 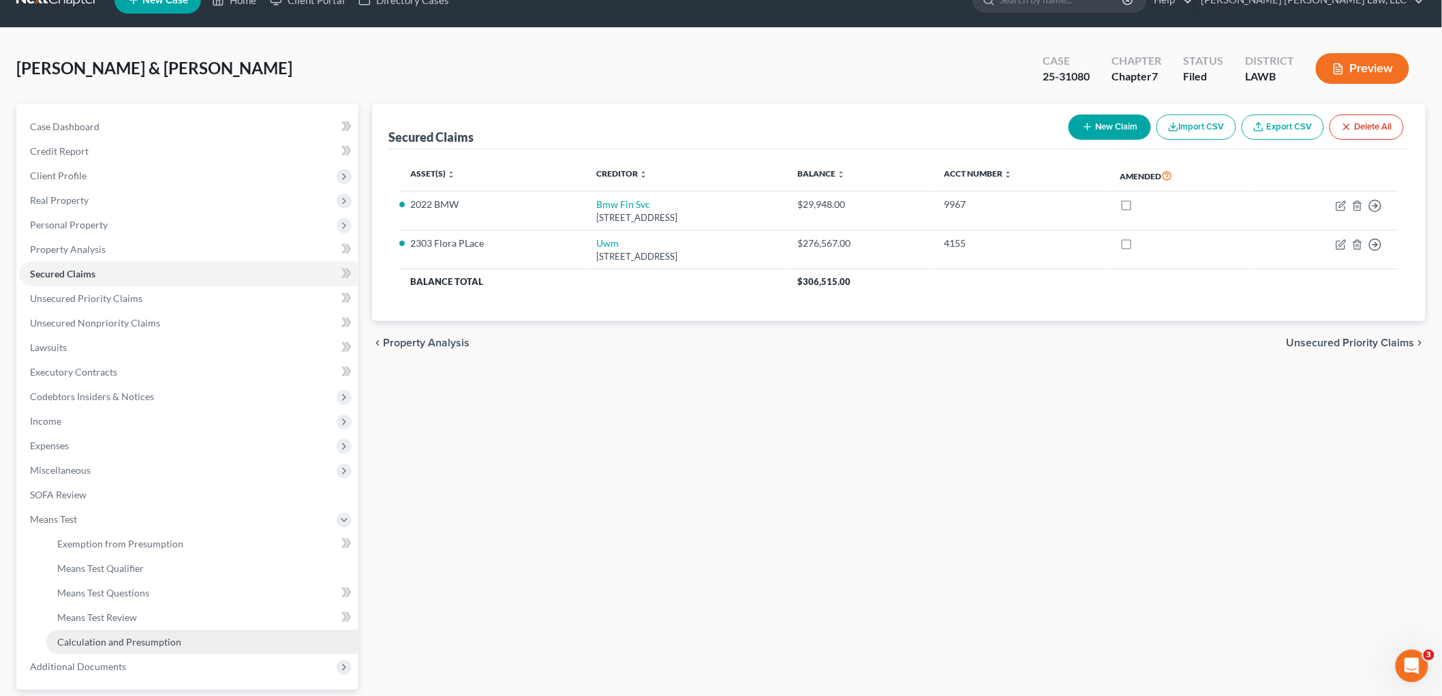 What do you see at coordinates (92, 396) in the screenshot?
I see `span: Codebtors Insiders & Notices` at bounding box center [92, 396].